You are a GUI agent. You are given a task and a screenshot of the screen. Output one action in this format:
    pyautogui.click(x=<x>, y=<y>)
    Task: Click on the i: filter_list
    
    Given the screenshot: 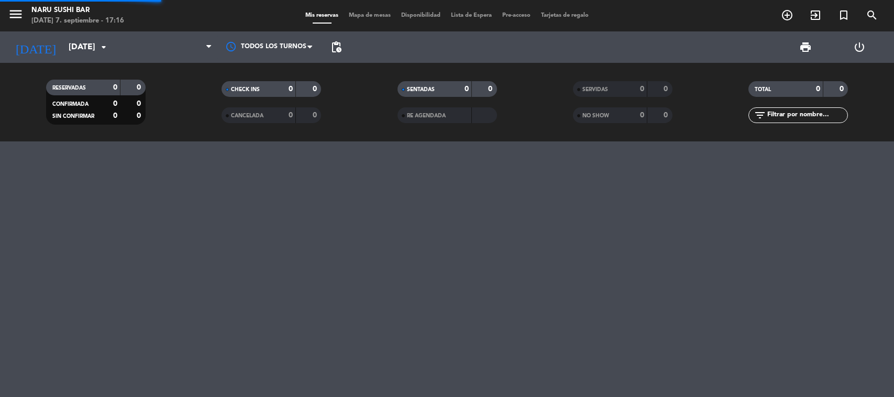 What is the action you would take?
    pyautogui.click(x=760, y=115)
    